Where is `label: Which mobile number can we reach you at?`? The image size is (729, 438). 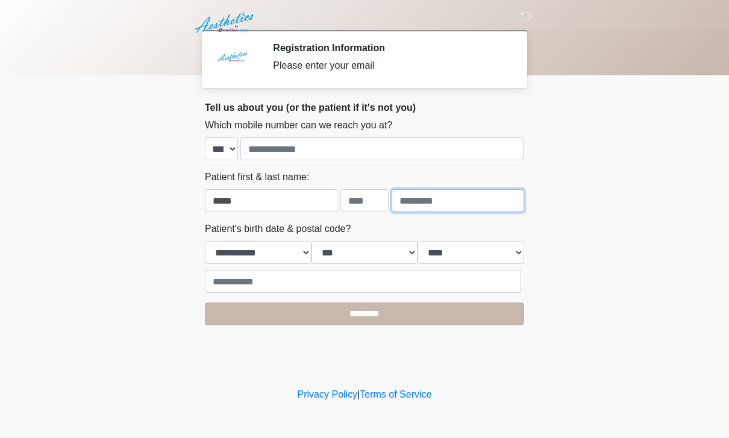 label: Which mobile number can we reach you at? is located at coordinates (298, 125).